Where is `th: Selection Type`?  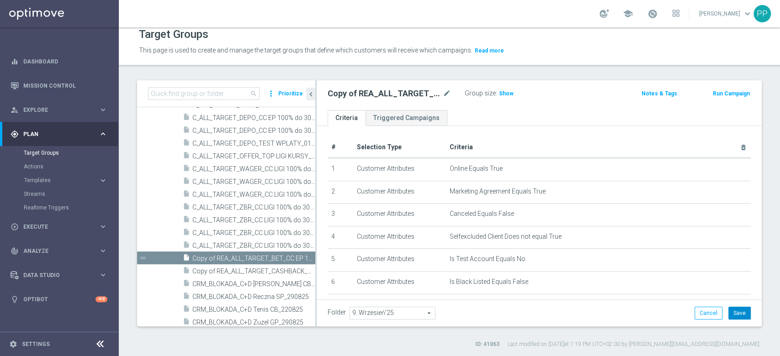 th: Selection Type is located at coordinates (400, 148).